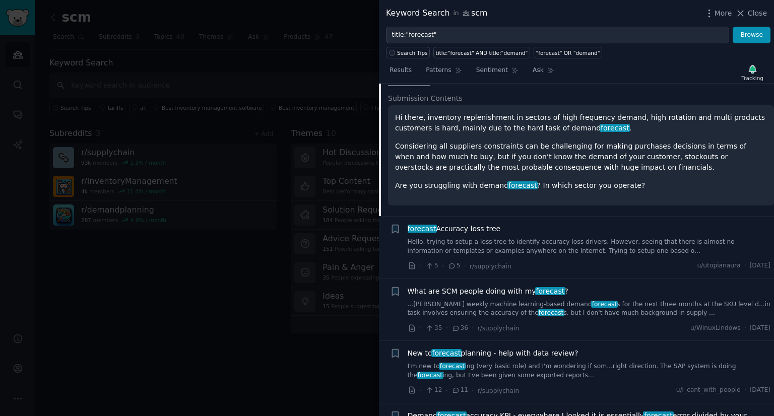  I want to click on p: Are you struggling with demand ? In which sector you operate?, so click(581, 185).